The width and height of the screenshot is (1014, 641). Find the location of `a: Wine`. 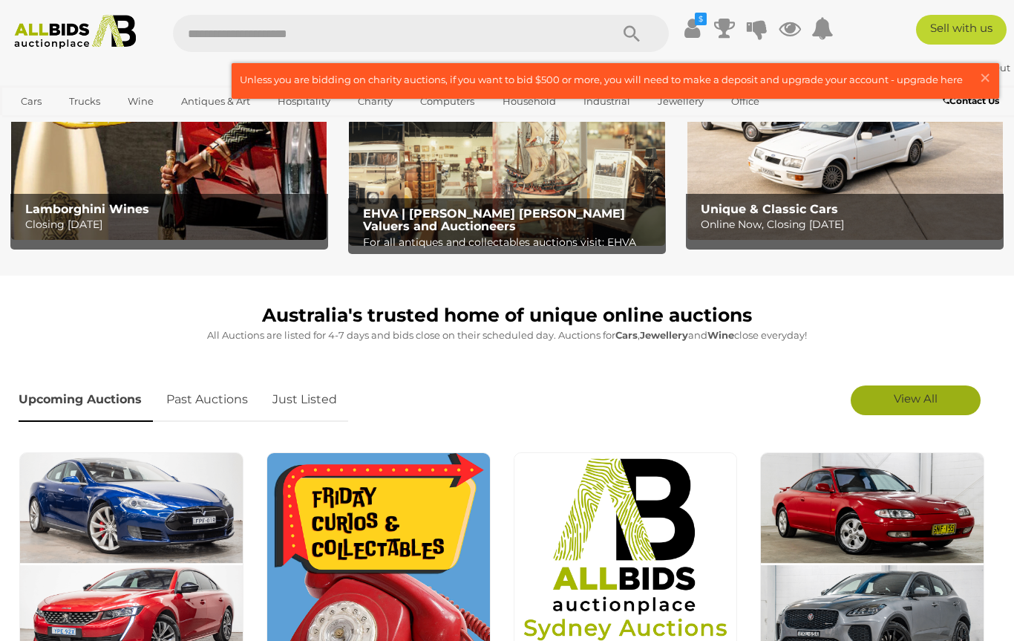

a: Wine is located at coordinates (140, 101).